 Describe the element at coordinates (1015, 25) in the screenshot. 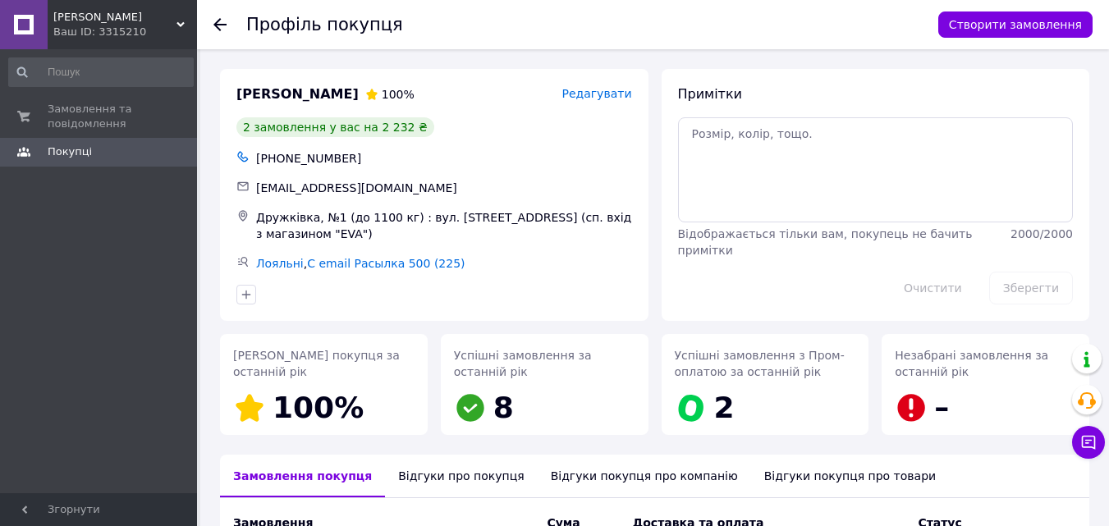

I see `button: Створити замовлення` at that location.